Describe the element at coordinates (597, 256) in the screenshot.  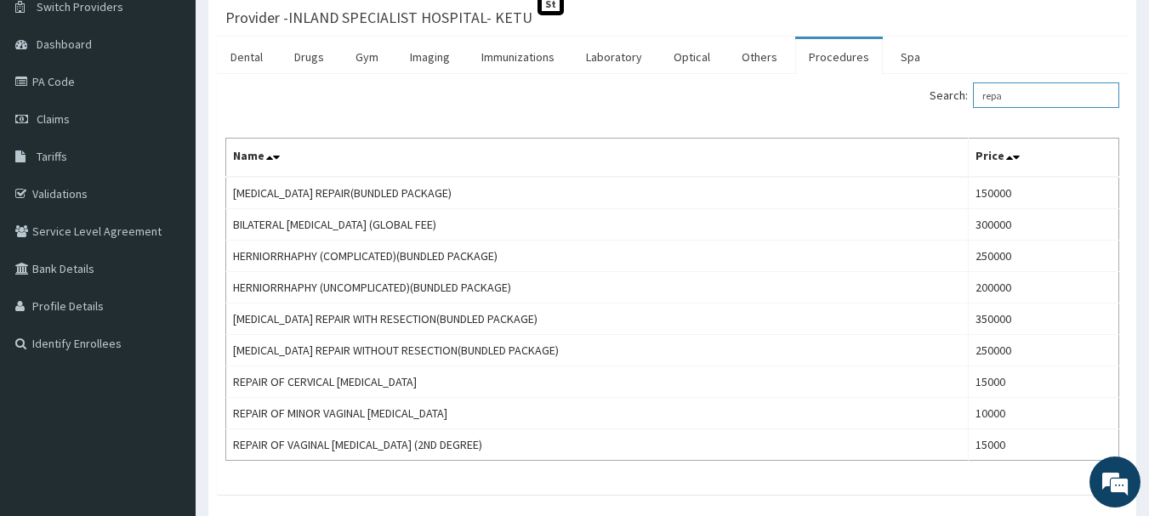
I see `td: HERNIORRHAPHY (COMPLICATED)(BUNDLED PACKAGE)` at that location.